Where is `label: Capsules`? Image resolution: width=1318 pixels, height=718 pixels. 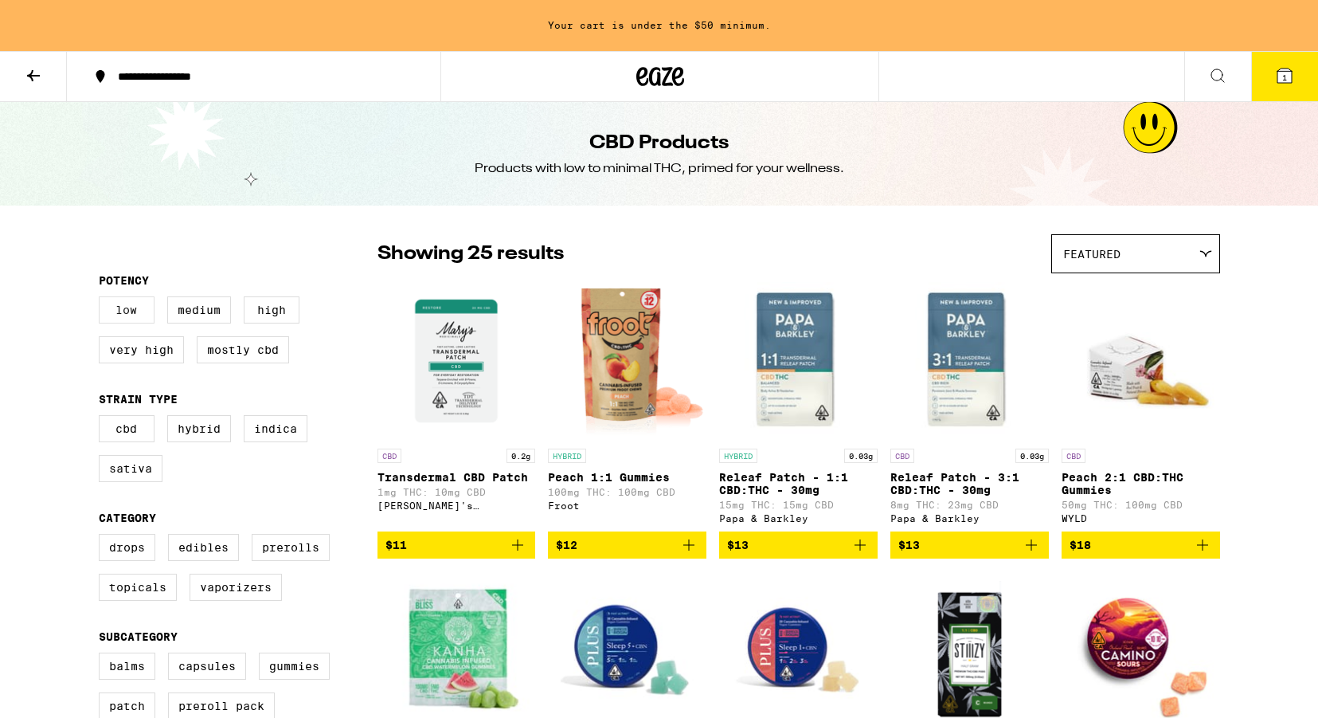 label: Capsules is located at coordinates (207, 666).